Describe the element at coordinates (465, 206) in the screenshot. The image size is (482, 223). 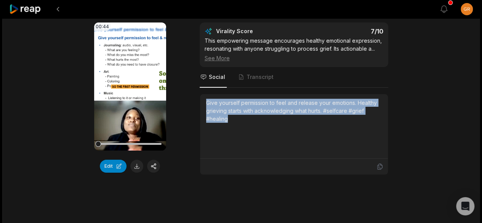
I see `div: Open Intercom Messenger` at that location.